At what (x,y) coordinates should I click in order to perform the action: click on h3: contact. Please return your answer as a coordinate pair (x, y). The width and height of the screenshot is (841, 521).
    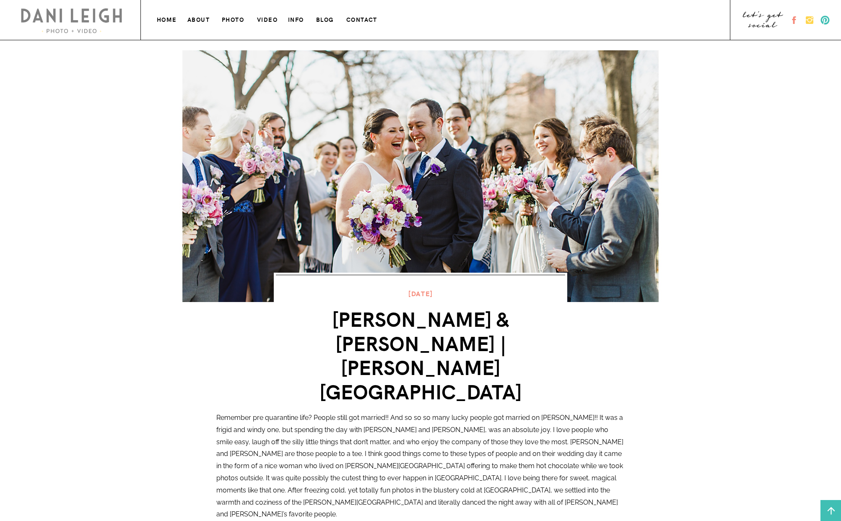
    Looking at the image, I should click on (363, 18).